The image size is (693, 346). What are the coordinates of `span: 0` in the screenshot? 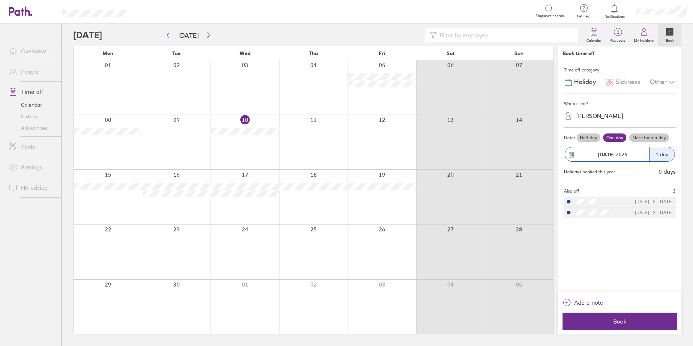 It's located at (617, 32).